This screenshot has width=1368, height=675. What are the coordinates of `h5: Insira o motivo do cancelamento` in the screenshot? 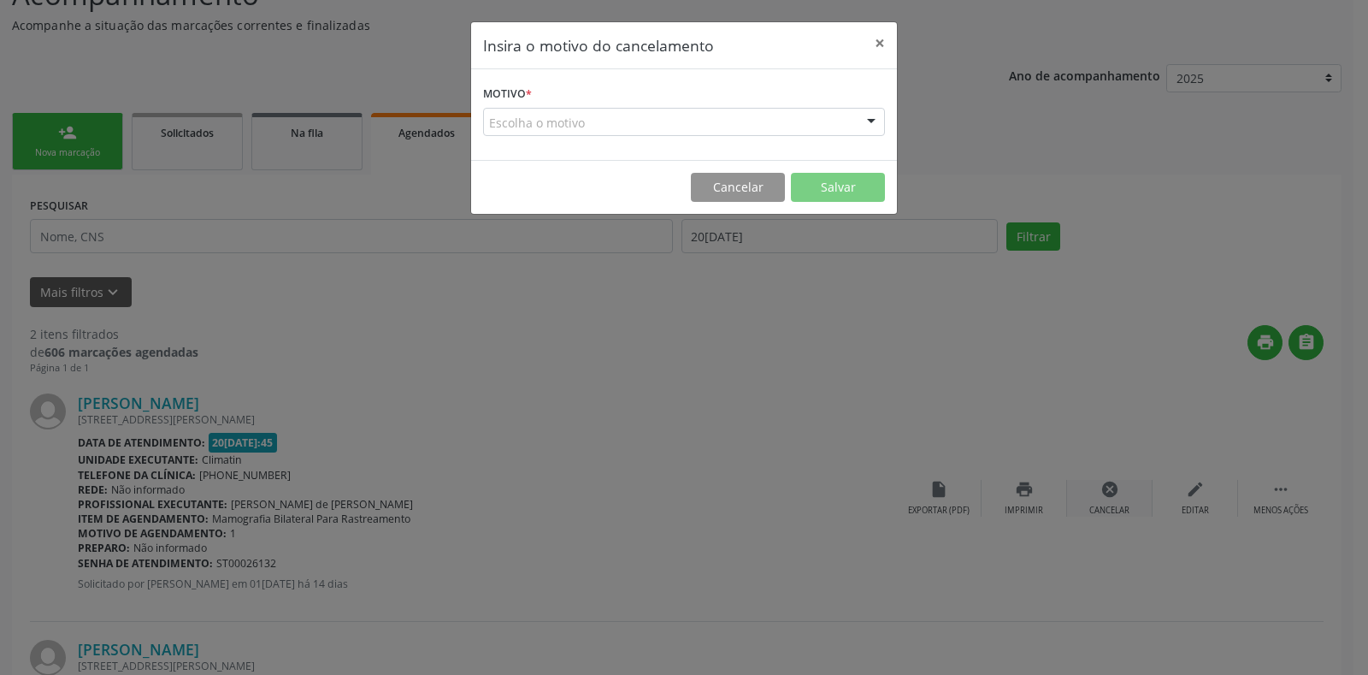 It's located at (598, 45).